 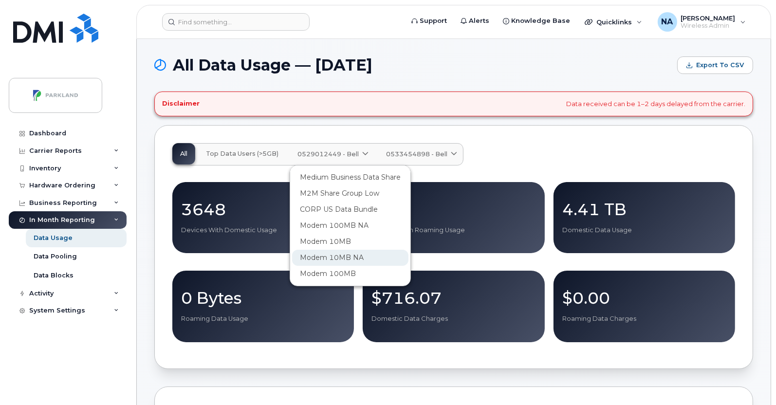 I want to click on div: M2M Share Group Low, so click(x=350, y=193).